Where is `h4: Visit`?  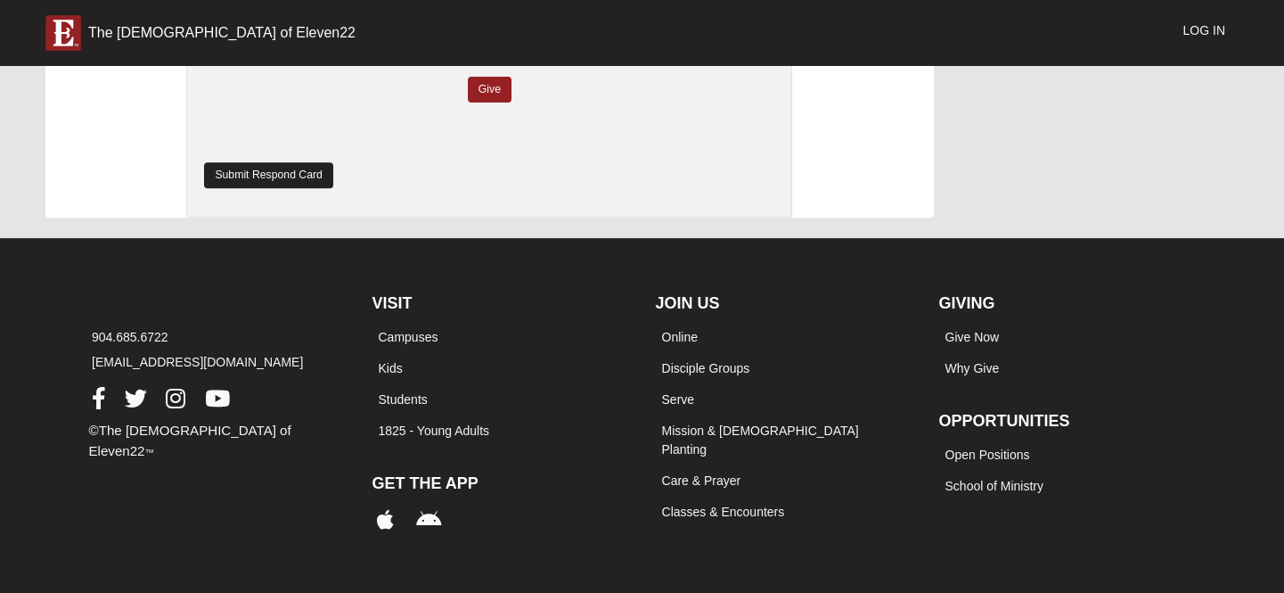
h4: Visit is located at coordinates (500, 304).